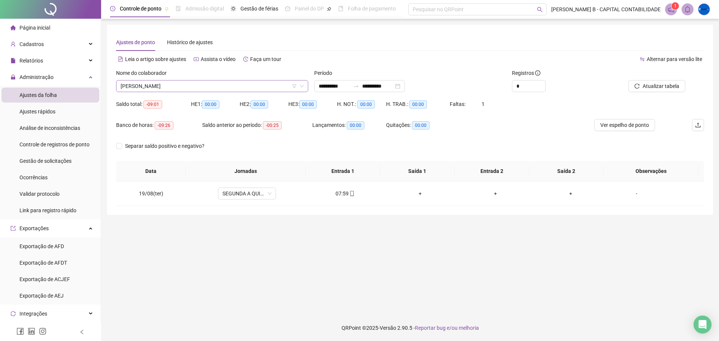 The width and height of the screenshot is (719, 341). I want to click on span: book, so click(341, 9).